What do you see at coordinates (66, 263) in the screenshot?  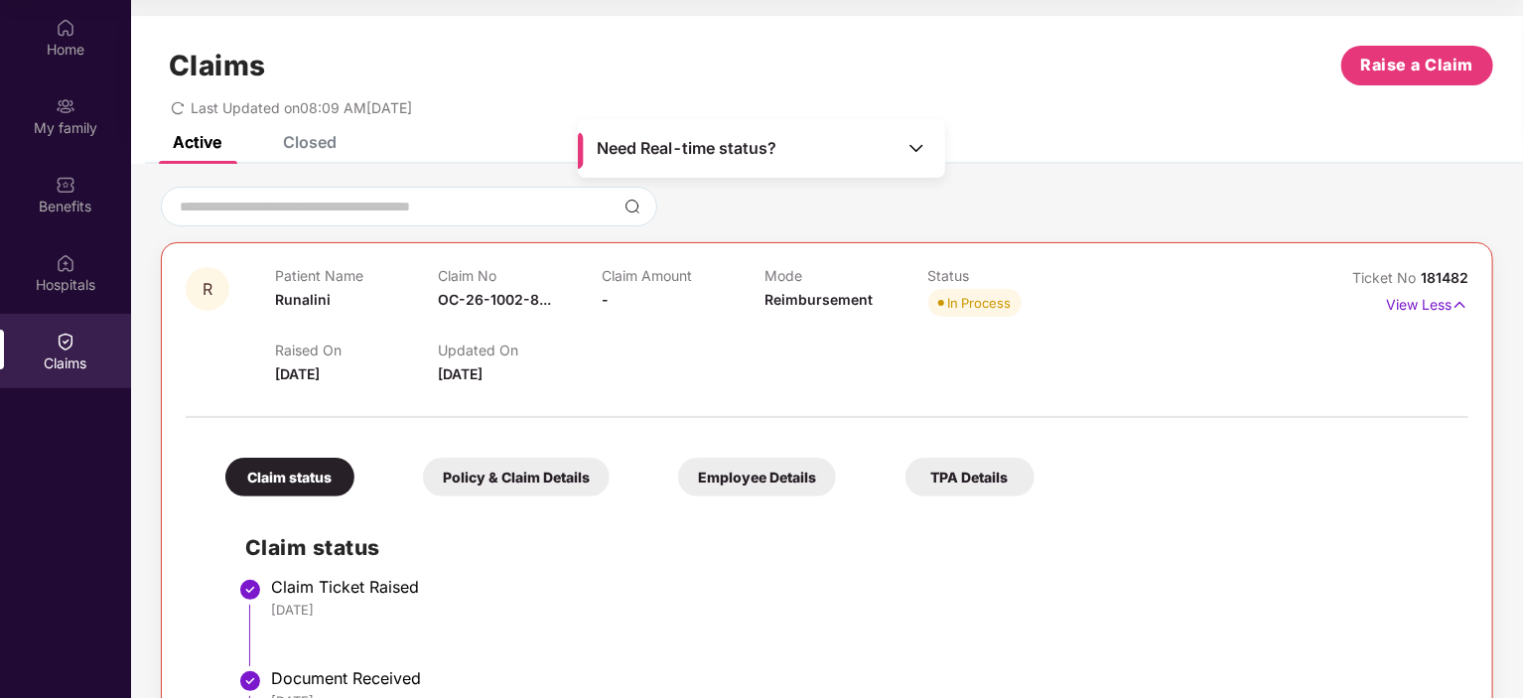 I see `img: svg+xml;base64,PHN2ZyBpZD0iSG9zcGl0YWxzIiB4bWxucz0iaHR0cDovL3d3dy53My5vcmcvMjAwMC9zdmciIHdpZHRoPS...` at bounding box center [66, 263].